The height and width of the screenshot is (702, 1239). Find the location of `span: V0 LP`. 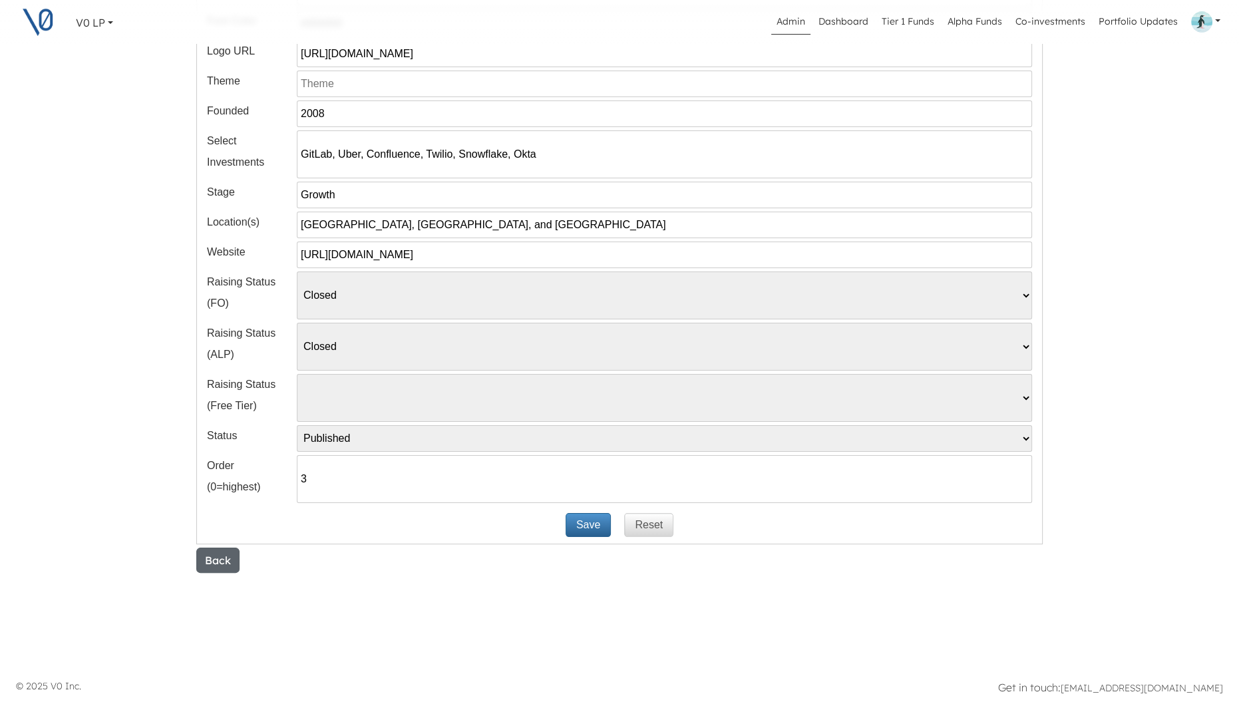

span: V0 LP is located at coordinates (90, 23).